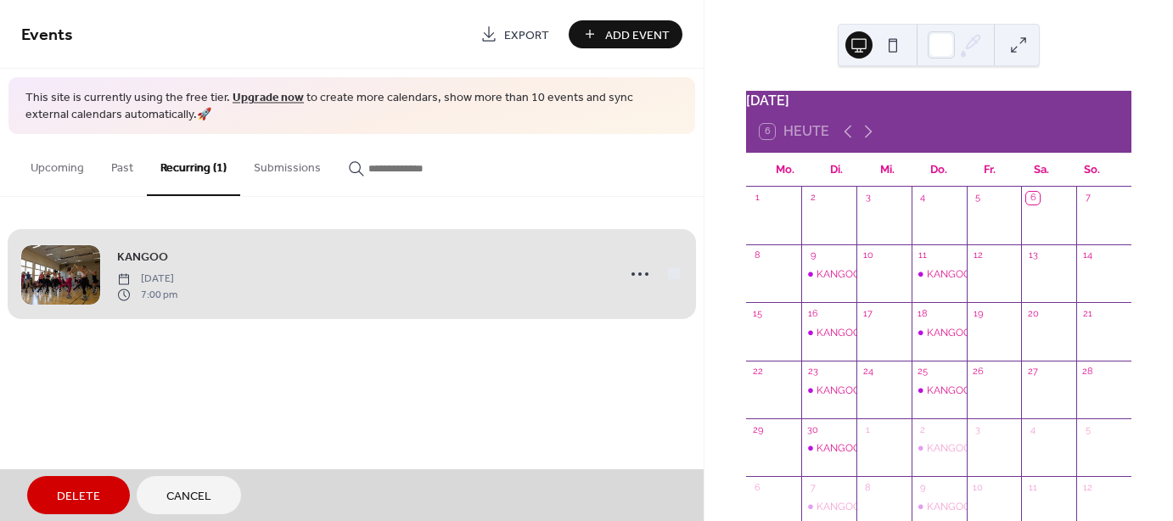 The height and width of the screenshot is (521, 1173). I want to click on button: Submissions, so click(287, 164).